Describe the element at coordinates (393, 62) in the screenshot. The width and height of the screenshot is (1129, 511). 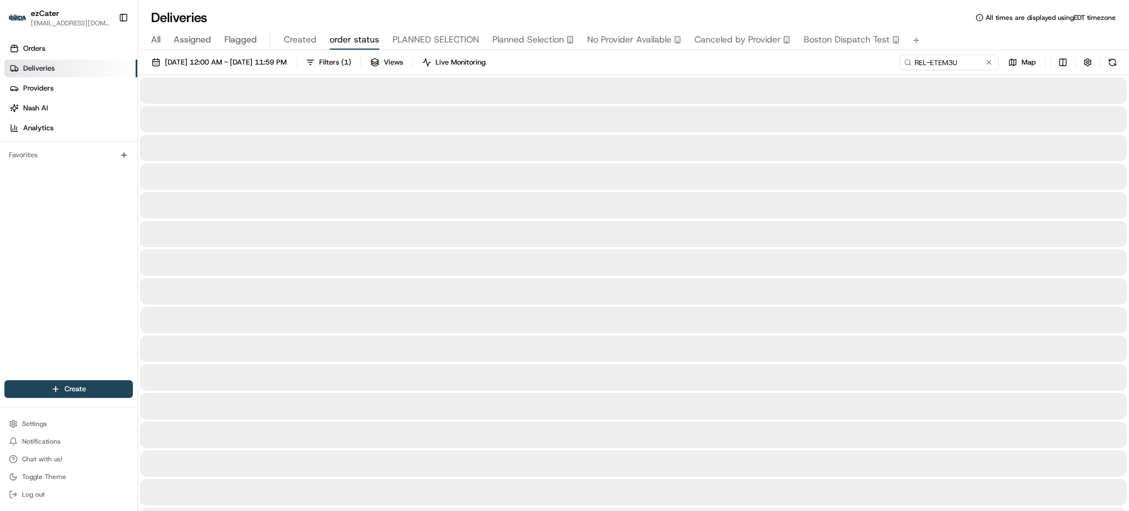
I see `span: Views` at that location.